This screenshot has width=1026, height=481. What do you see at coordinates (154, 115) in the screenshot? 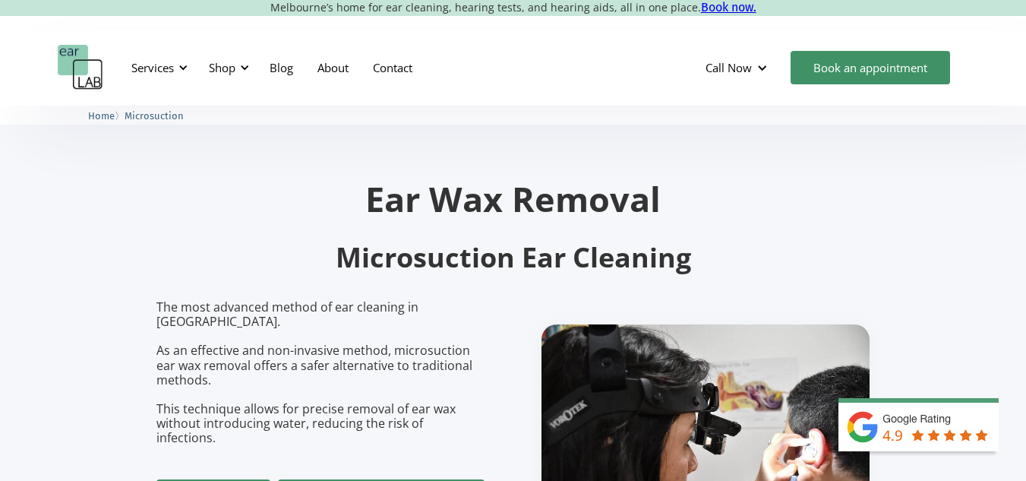
I see `span: Microsuction` at bounding box center [154, 115].